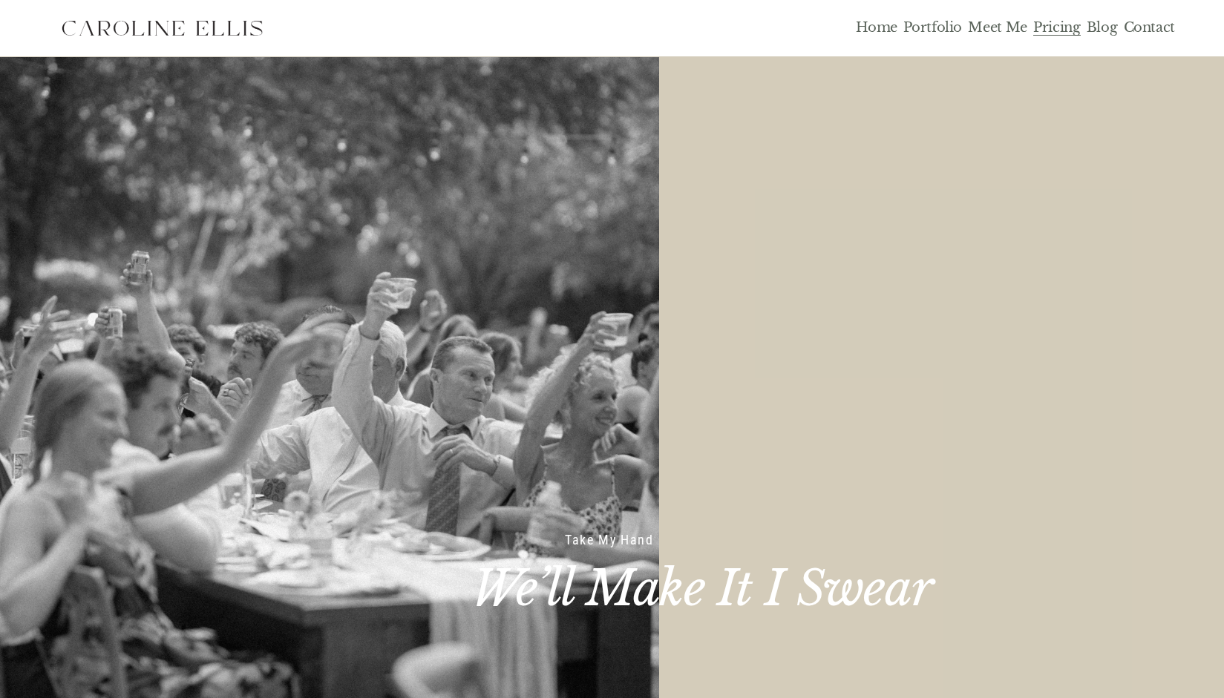  What do you see at coordinates (1149, 27) in the screenshot?
I see `a: Contact` at bounding box center [1149, 27].